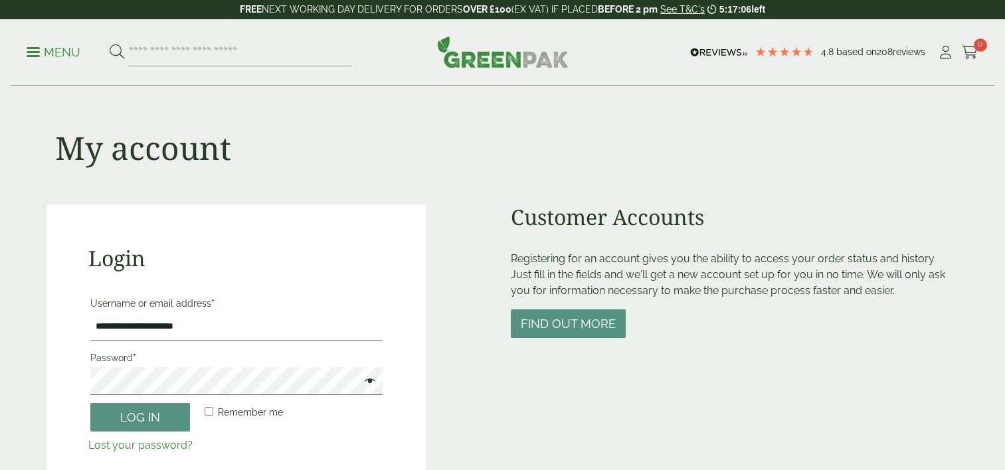 The width and height of the screenshot is (1005, 470). Describe the element at coordinates (236, 358) in the screenshot. I see `label: Password` at that location.